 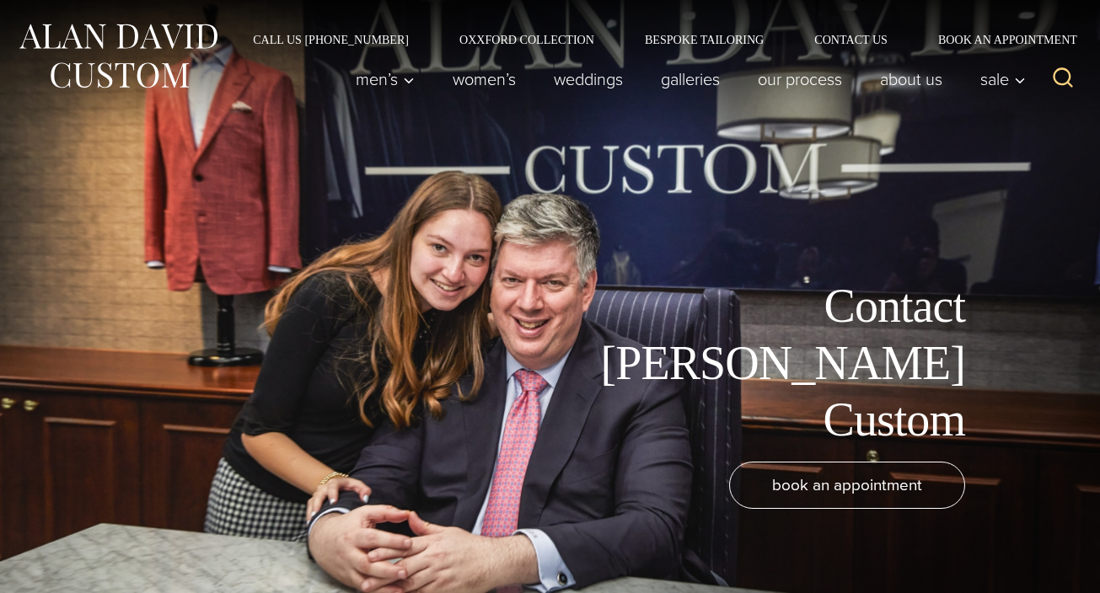 I want to click on a: weddings, so click(x=588, y=79).